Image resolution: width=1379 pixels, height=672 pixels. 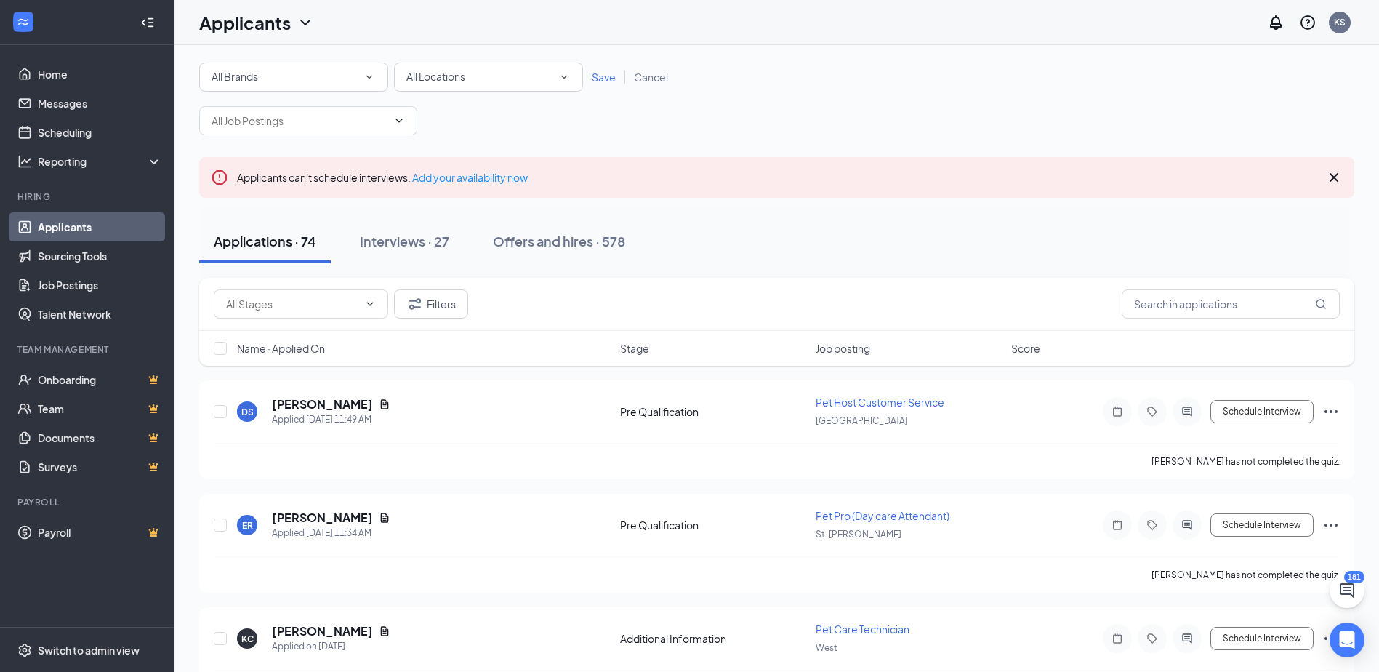 What do you see at coordinates (559, 241) in the screenshot?
I see `div: Offers and hires · 578` at bounding box center [559, 241].